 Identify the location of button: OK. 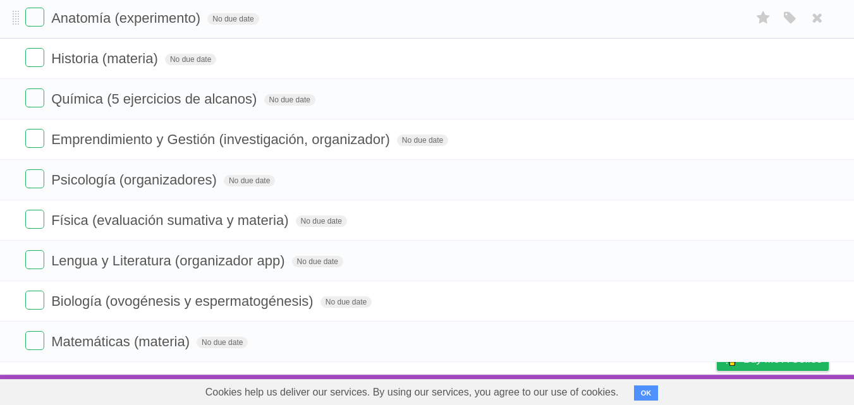
(646, 393).